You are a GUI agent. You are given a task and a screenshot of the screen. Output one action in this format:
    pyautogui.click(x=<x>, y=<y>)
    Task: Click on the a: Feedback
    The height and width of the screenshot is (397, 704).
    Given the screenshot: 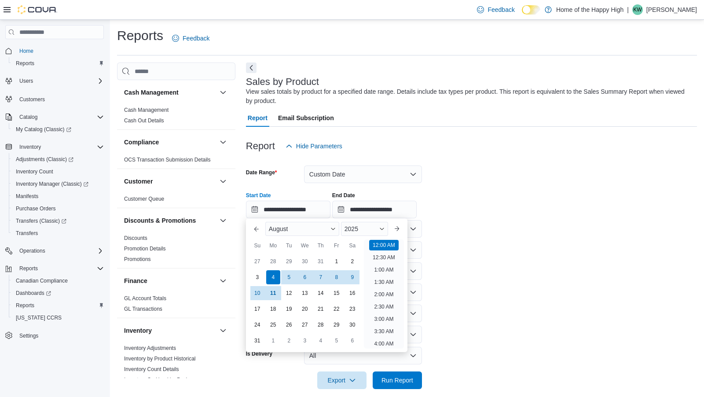 What is the action you would take?
    pyautogui.click(x=496, y=10)
    